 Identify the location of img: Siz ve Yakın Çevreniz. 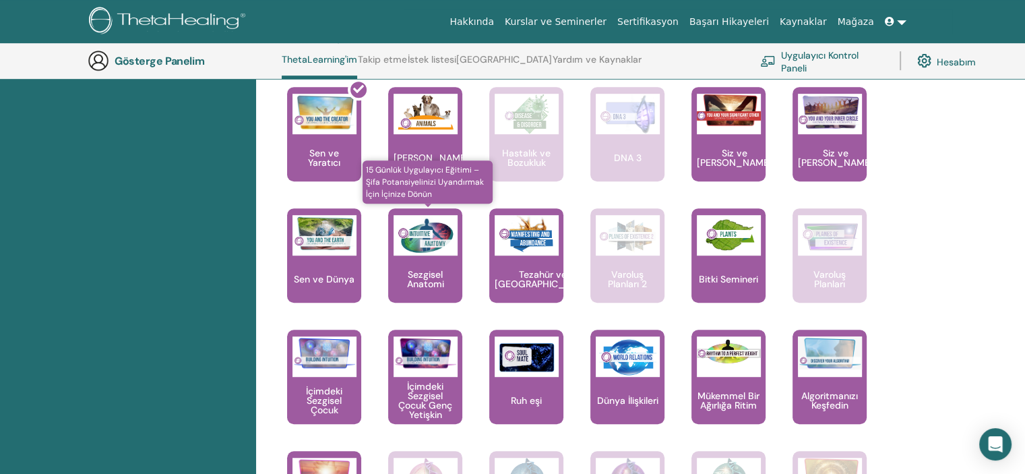
(830, 112).